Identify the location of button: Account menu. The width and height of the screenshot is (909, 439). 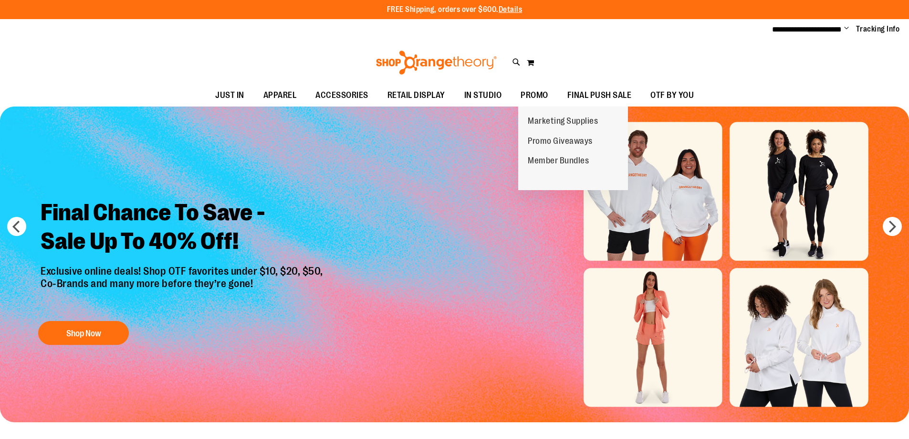
(847, 29).